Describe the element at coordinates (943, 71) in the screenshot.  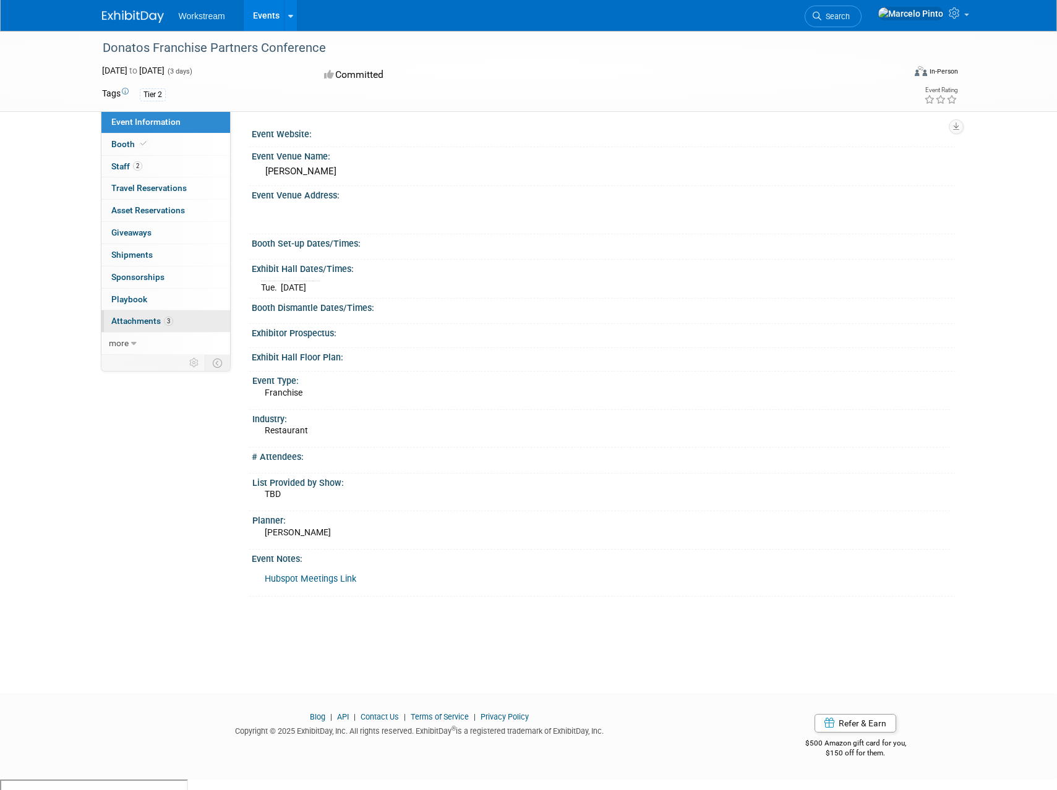
I see `div: In-Person` at that location.